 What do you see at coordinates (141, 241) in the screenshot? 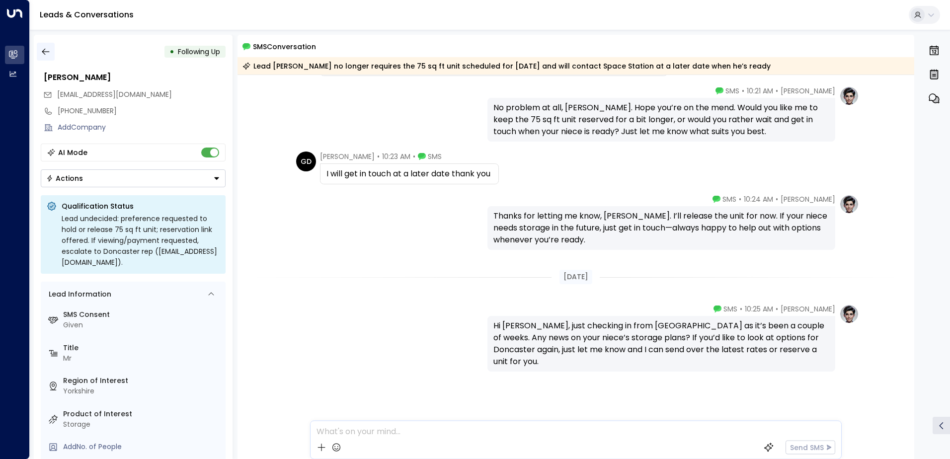
I see `div: Lead undecided: preference requested to hold or release 75 sq ft unit; reservation link offered. ...` at bounding box center [141, 241].